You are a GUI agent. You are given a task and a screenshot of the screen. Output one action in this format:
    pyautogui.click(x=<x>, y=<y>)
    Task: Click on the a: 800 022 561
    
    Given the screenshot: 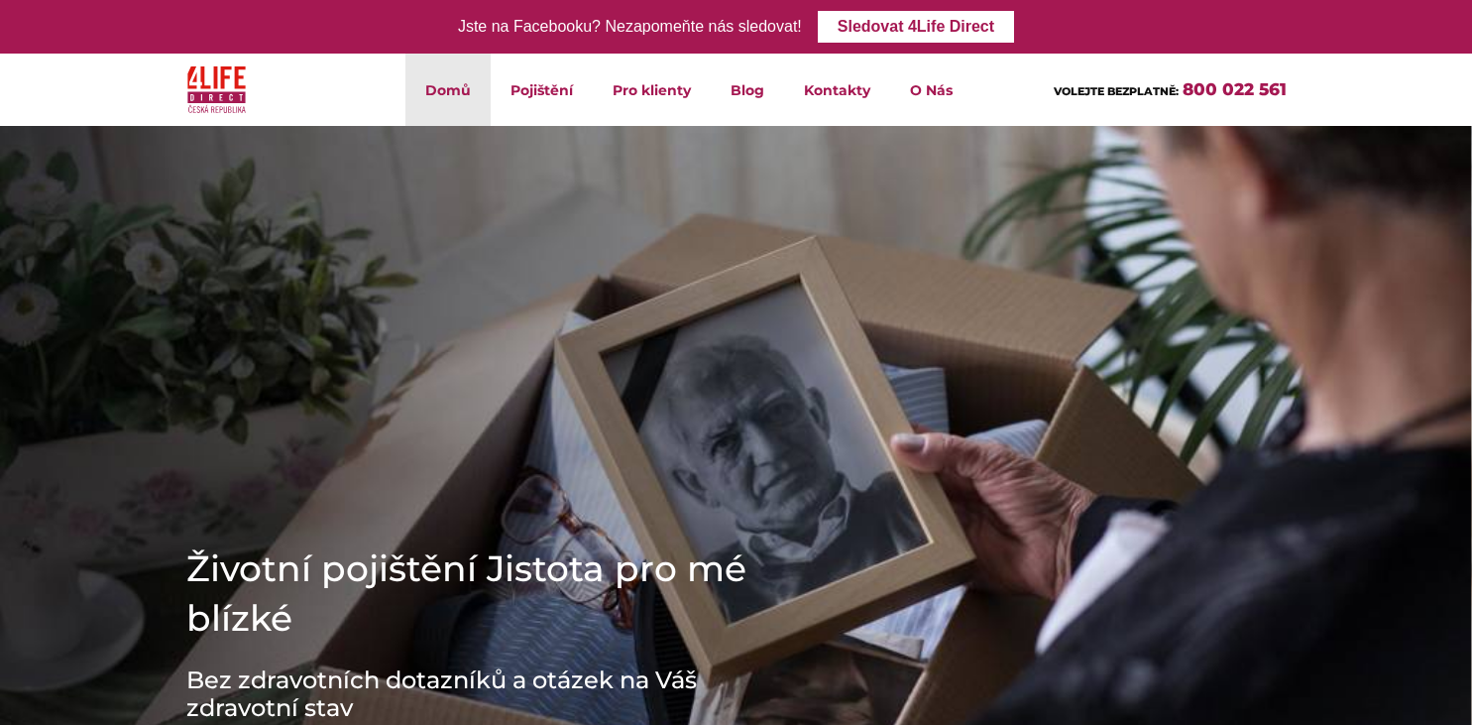 What is the action you would take?
    pyautogui.click(x=1234, y=89)
    